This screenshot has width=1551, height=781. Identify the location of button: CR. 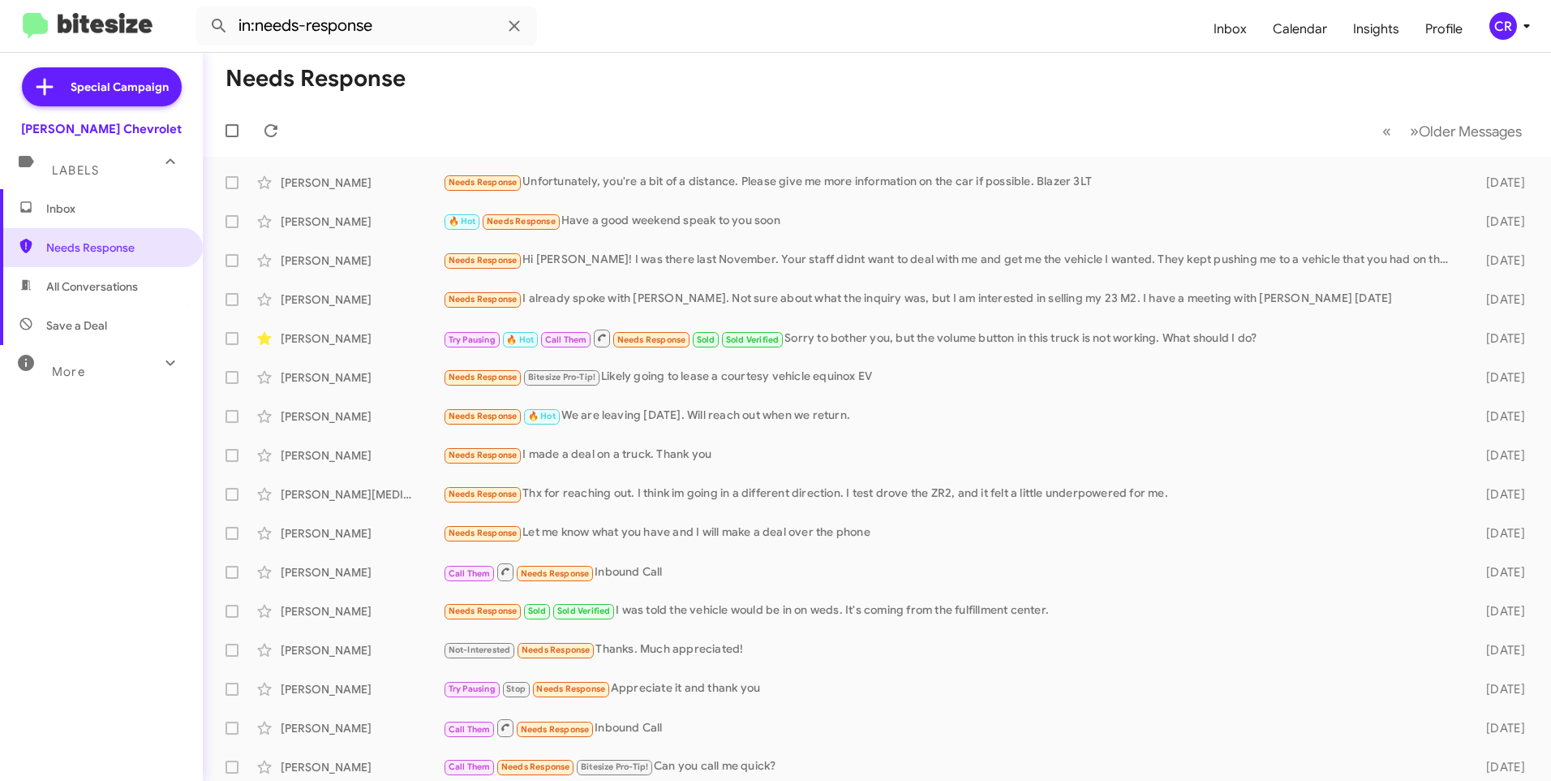
(1504, 26).